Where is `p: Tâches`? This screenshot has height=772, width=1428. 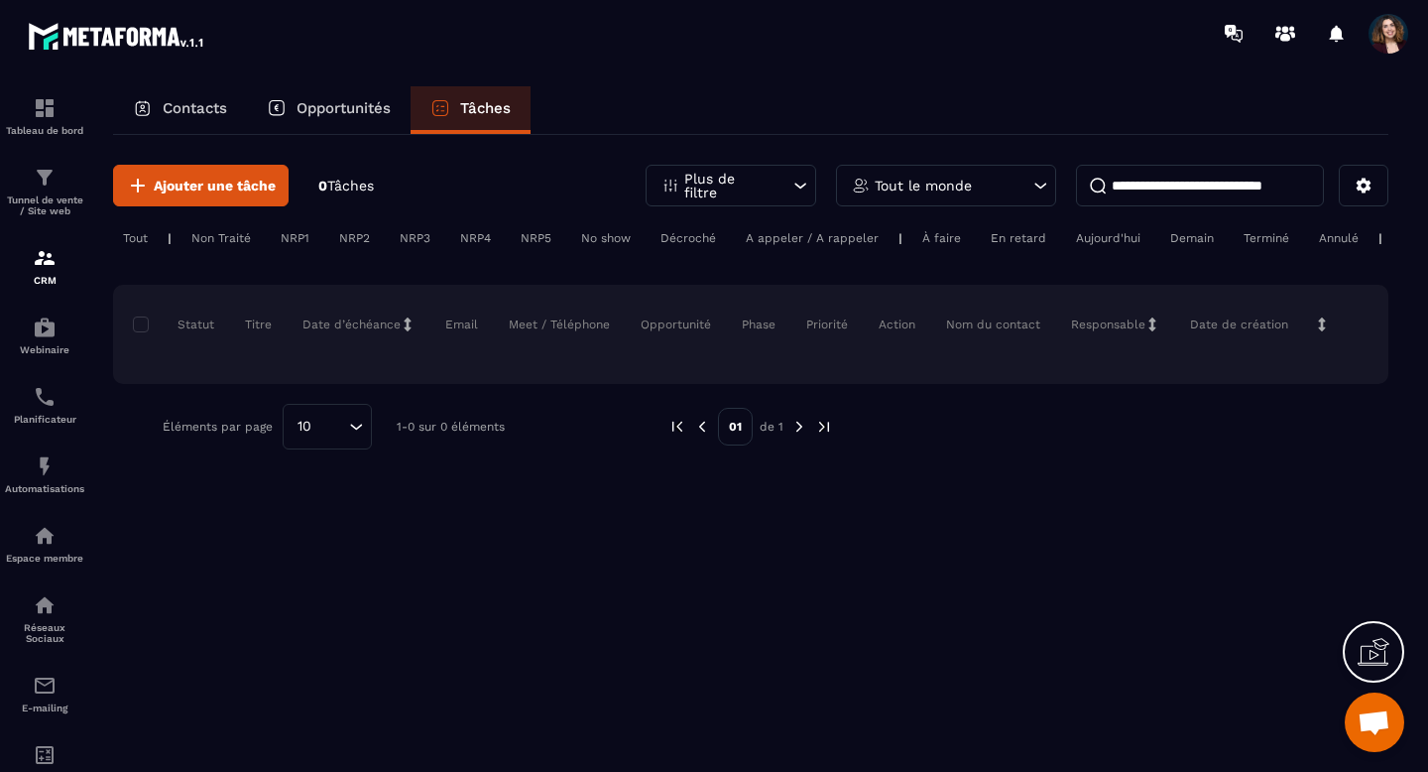
p: Tâches is located at coordinates (485, 108).